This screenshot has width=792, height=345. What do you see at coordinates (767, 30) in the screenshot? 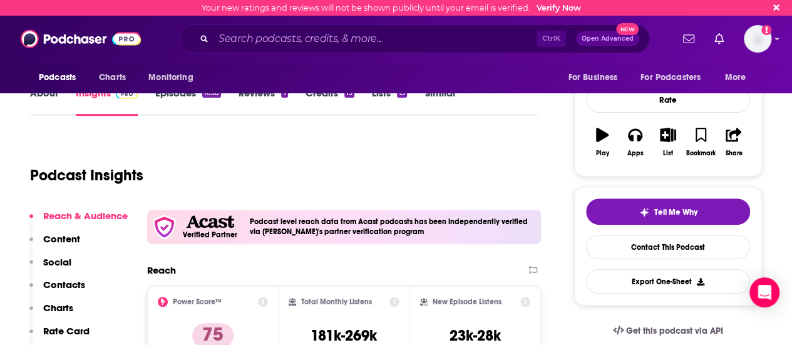
I see `svg: Email not verified` at bounding box center [767, 30].